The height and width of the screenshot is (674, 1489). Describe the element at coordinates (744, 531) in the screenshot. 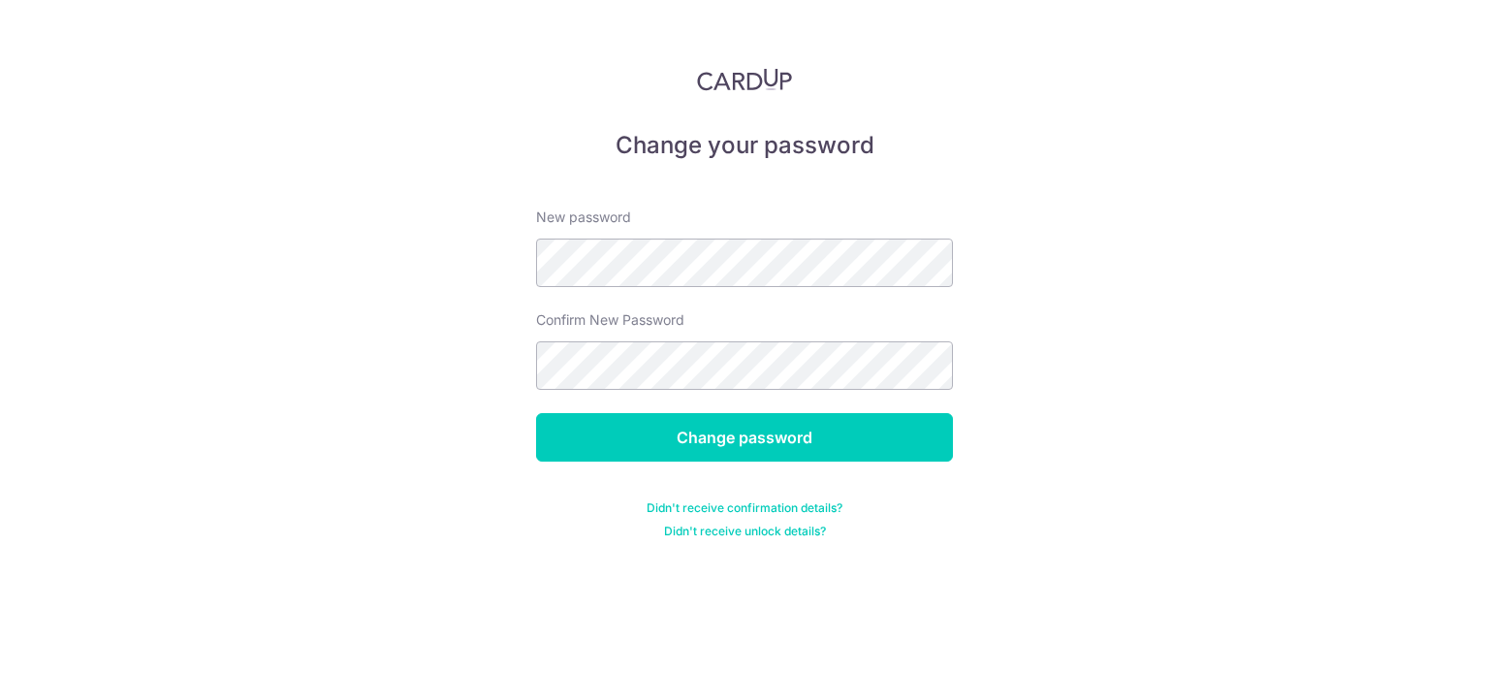

I see `a: Didn't receive unlock details?` at that location.